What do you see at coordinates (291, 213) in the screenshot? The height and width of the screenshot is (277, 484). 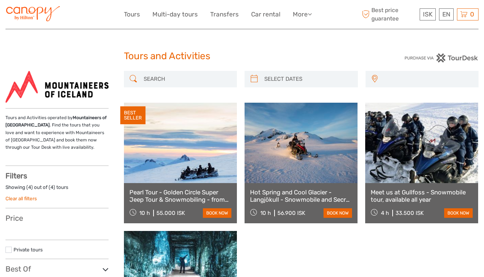 I see `div: 56.900 ISK` at bounding box center [291, 213].